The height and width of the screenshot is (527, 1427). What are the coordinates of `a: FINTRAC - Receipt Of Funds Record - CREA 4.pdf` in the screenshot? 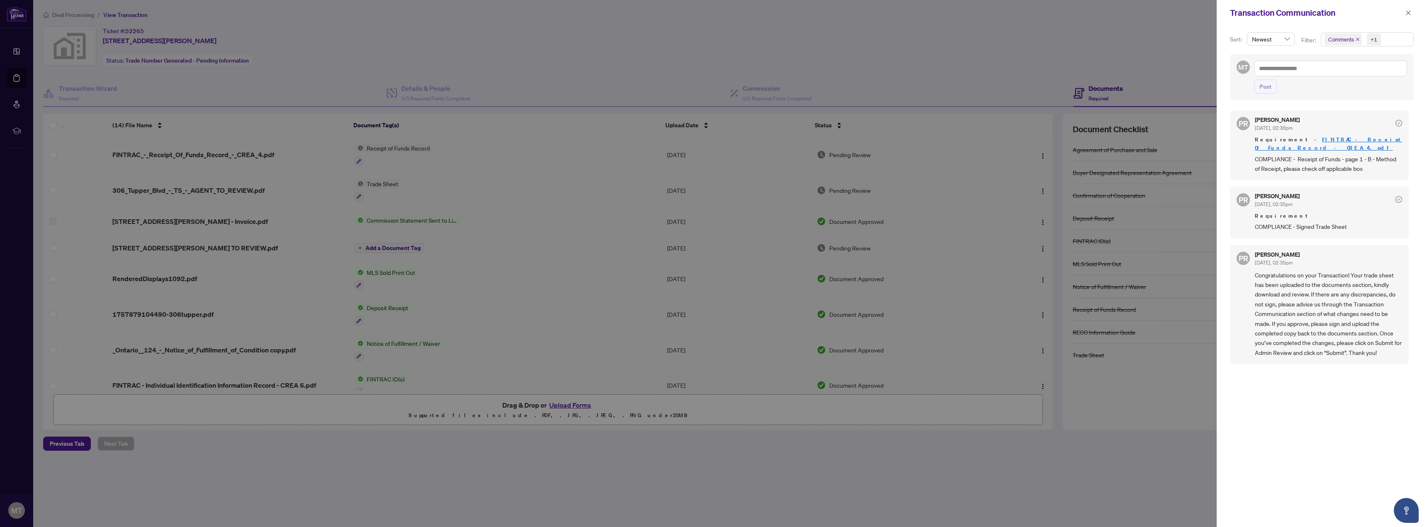 It's located at (1328, 144).